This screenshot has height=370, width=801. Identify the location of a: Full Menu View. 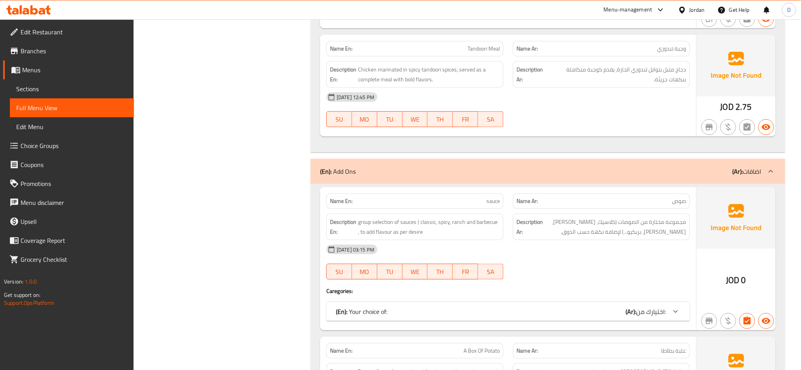
(72, 108).